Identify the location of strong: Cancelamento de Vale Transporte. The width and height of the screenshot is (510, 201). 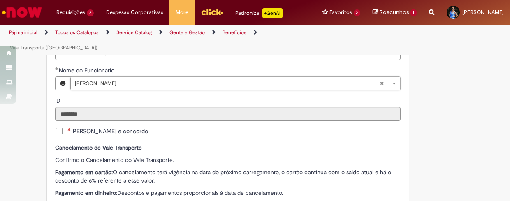
(98, 148).